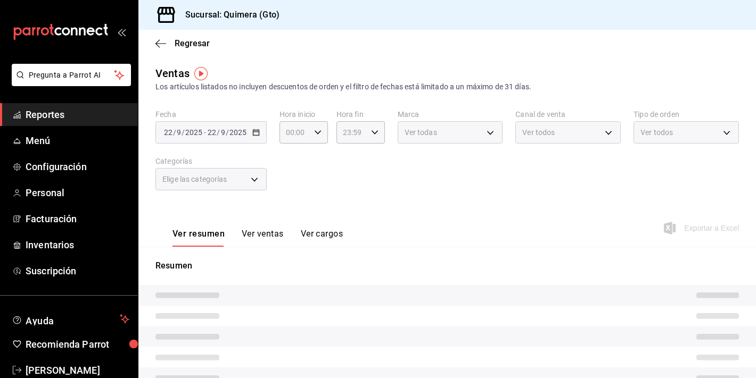 The height and width of the screenshot is (378, 756). I want to click on span: Ver todas, so click(421, 133).